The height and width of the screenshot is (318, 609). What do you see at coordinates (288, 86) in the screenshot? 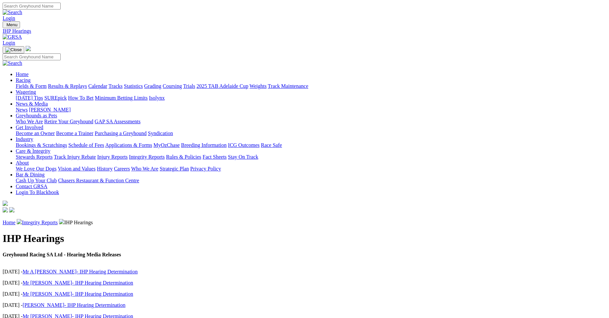
I see `a: Track Maintenance` at bounding box center [288, 86].